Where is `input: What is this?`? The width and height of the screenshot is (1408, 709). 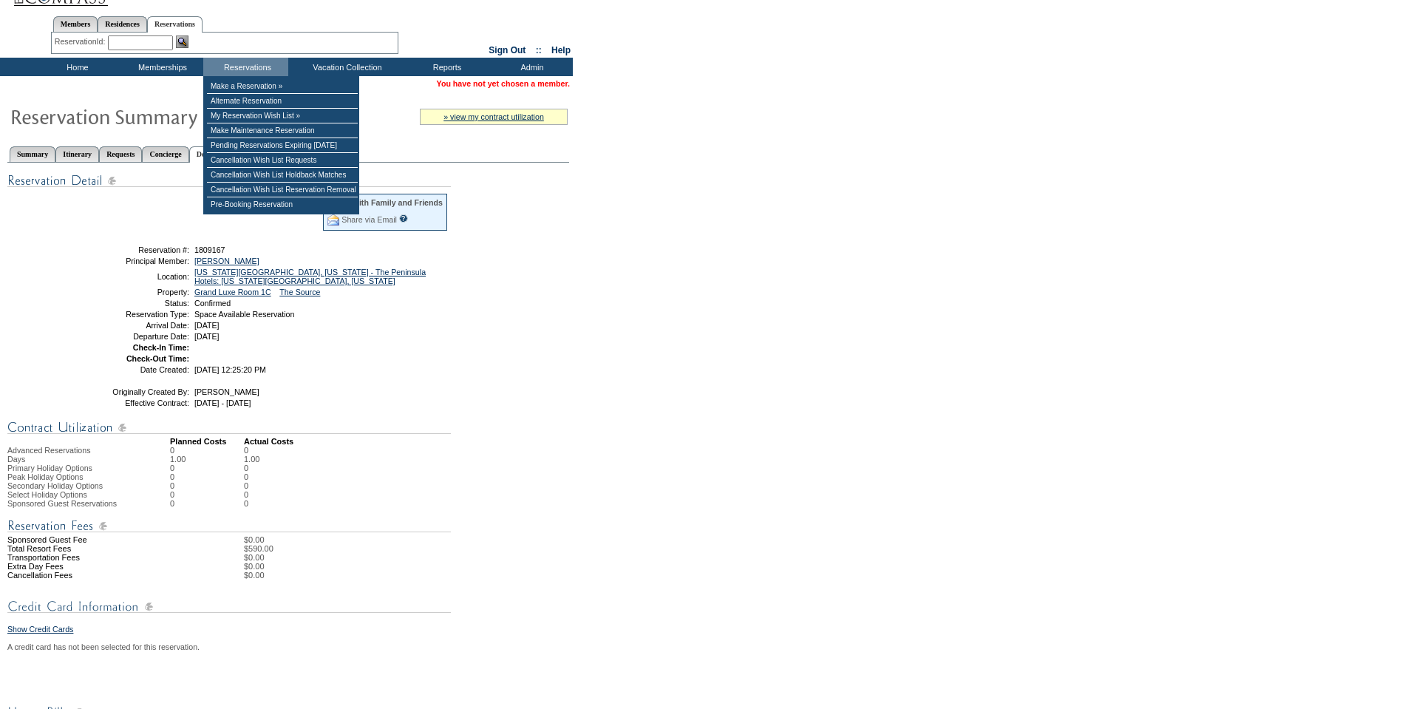
input: What is this? is located at coordinates (404, 218).